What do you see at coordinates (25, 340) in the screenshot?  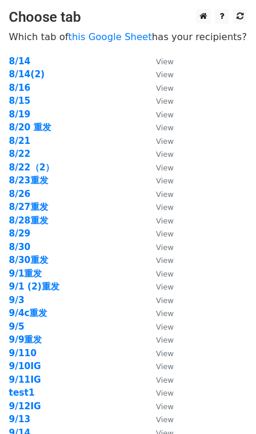 I see `a: 9/9重发` at bounding box center [25, 340].